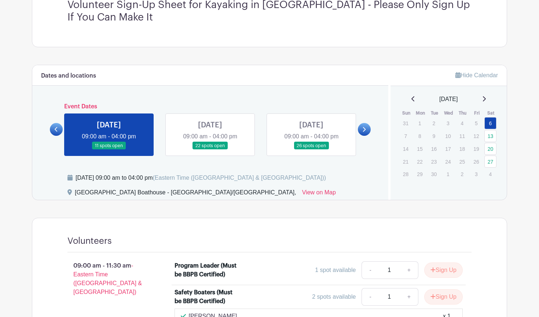 The height and width of the screenshot is (317, 539). What do you see at coordinates (89, 241) in the screenshot?
I see `h4: Volunteers` at bounding box center [89, 241].